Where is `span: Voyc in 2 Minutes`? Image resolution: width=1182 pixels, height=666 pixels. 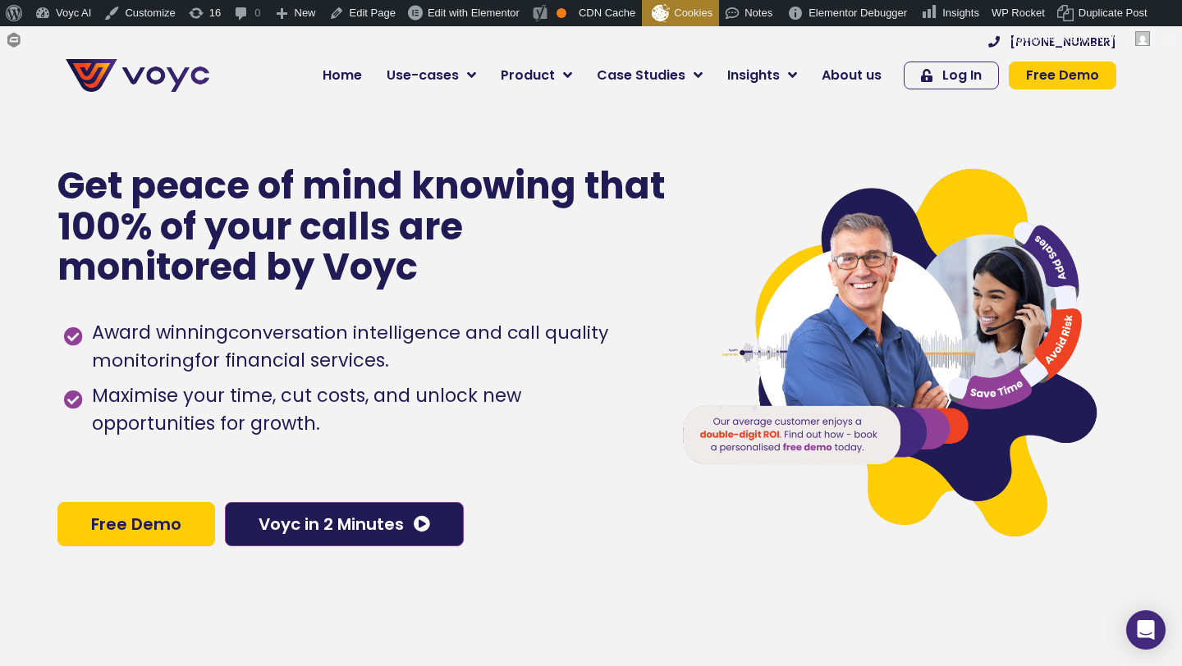 span: Voyc in 2 Minutes is located at coordinates (331, 524).